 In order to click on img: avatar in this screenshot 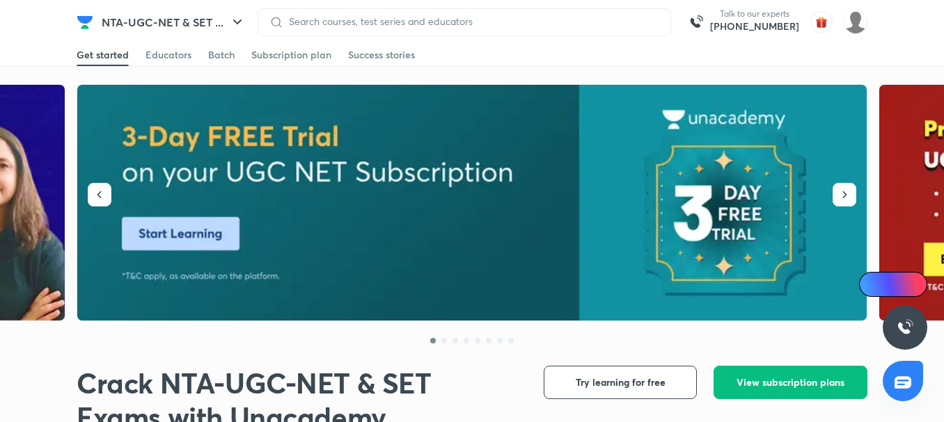, I will do `click(821, 22)`.